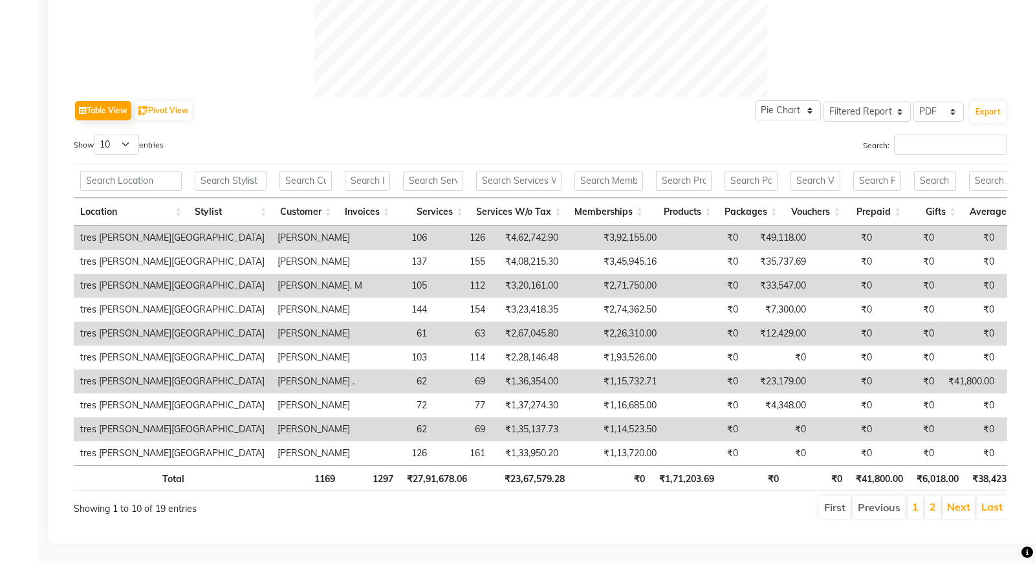  Describe the element at coordinates (778, 285) in the screenshot. I see `td: ₹33,547.00` at that location.